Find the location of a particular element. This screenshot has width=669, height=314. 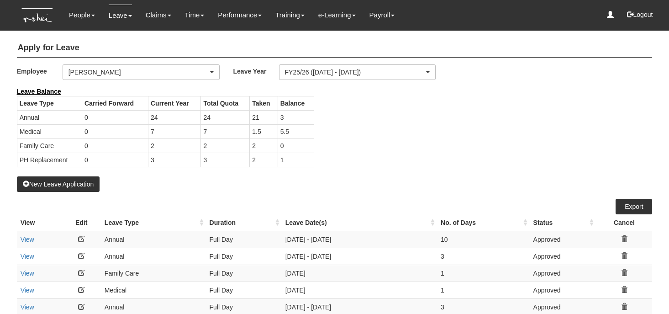

a: Leave is located at coordinates (120, 15).